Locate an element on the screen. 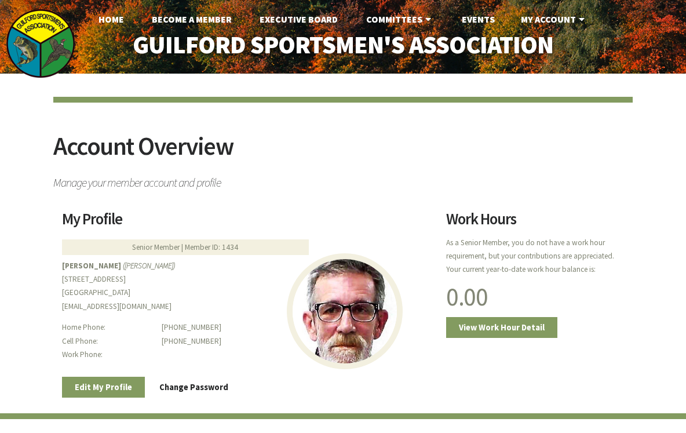  h2: My Profile is located at coordinates (247, 223).